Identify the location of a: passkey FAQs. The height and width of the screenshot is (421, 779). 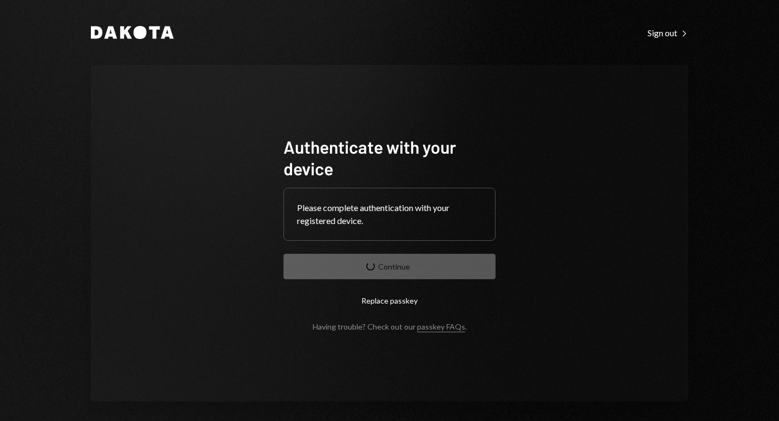
(441, 327).